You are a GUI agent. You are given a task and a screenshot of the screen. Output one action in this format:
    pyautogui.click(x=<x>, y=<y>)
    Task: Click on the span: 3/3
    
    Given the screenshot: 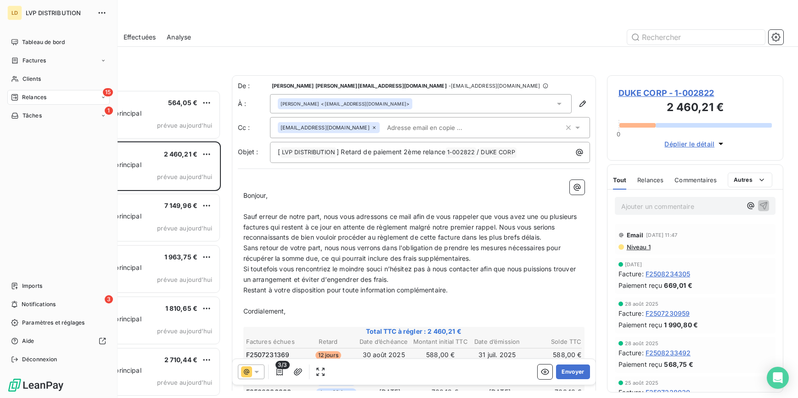 What is the action you would take?
    pyautogui.click(x=283, y=365)
    